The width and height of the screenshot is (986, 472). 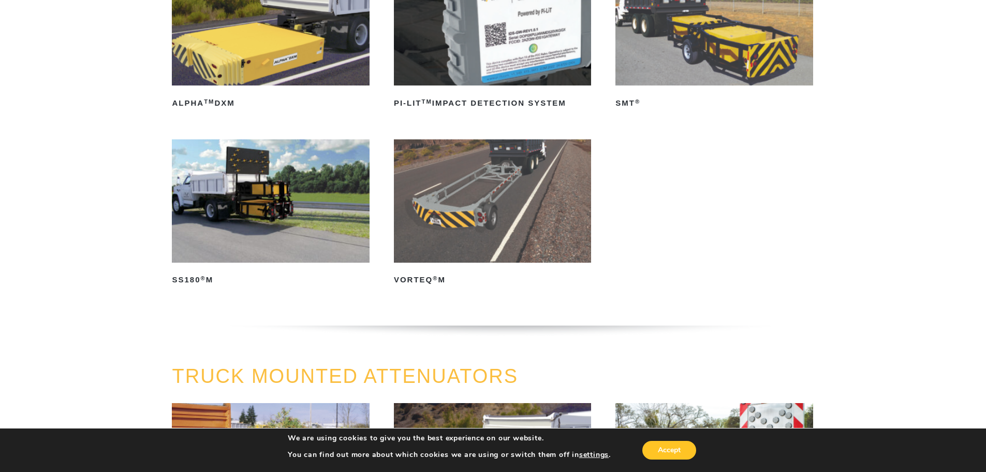 I want to click on h2: SS180 M, so click(x=270, y=280).